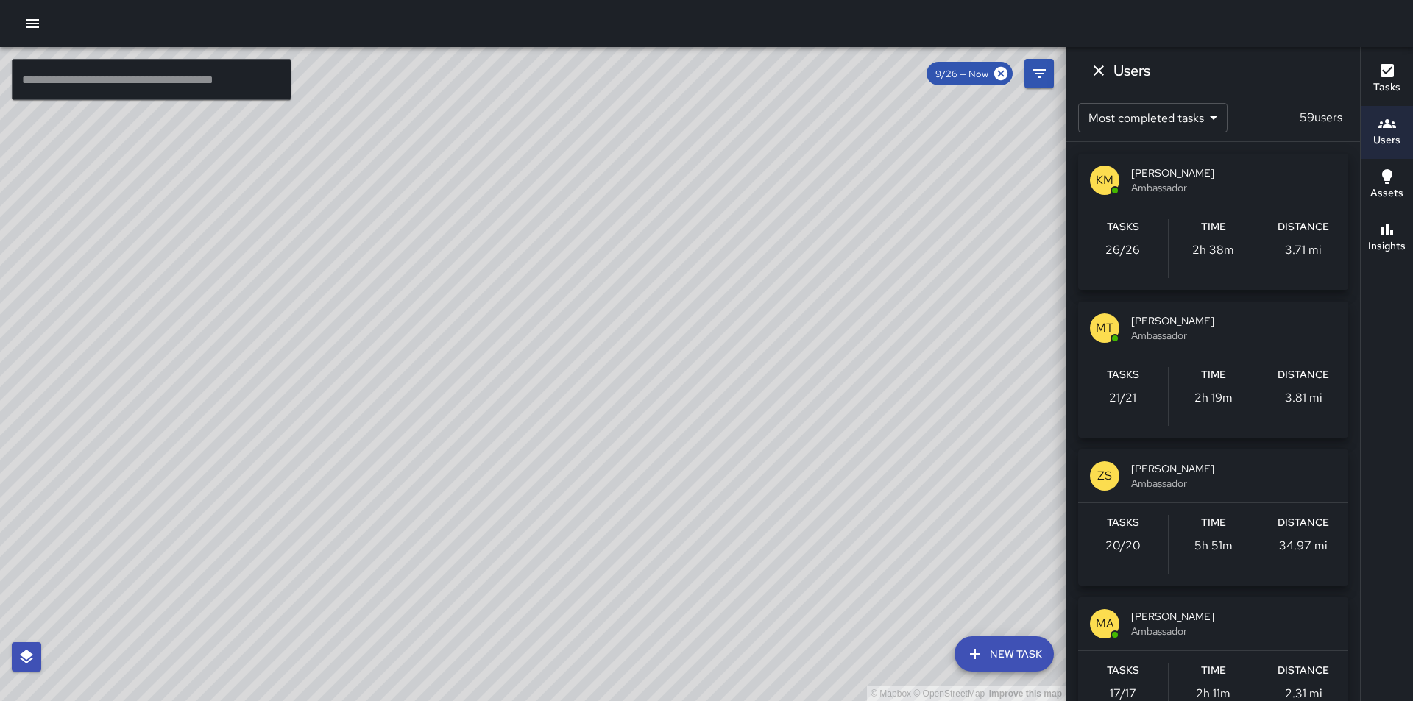 The height and width of the screenshot is (701, 1413). Describe the element at coordinates (1105, 180) in the screenshot. I see `p: KM` at that location.